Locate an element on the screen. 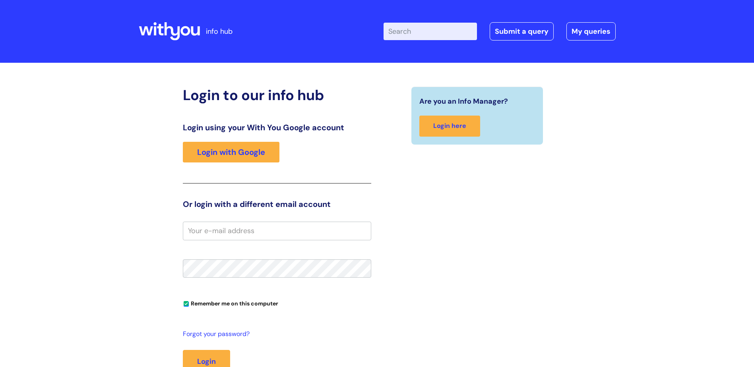  h3: Login using your With You Google account is located at coordinates (277, 128).